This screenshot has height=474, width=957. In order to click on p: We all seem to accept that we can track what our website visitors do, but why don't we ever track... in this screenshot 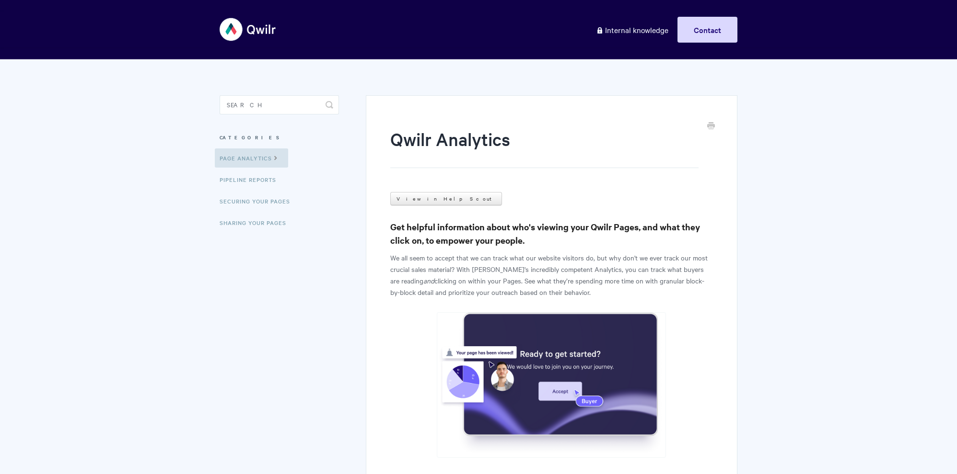, I will do `click(551, 275)`.